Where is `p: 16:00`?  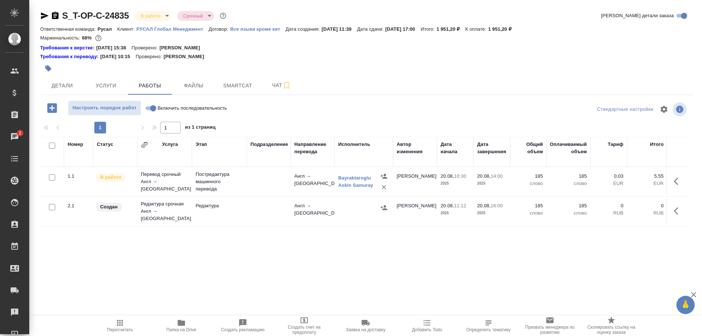 p: 16:00 is located at coordinates (496, 205).